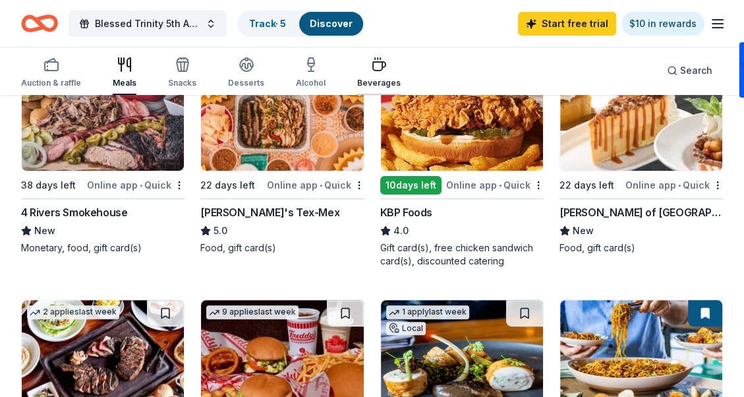  Describe the element at coordinates (689, 71) in the screenshot. I see `button: Search` at that location.